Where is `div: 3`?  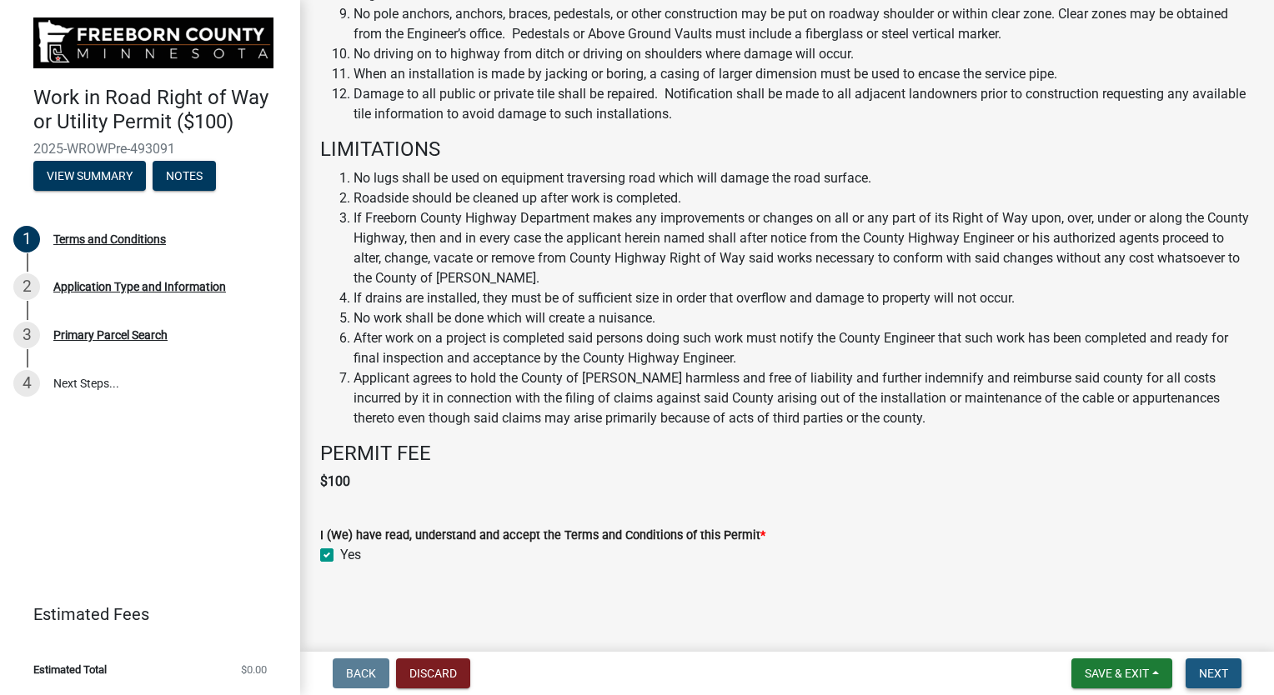 div: 3 is located at coordinates (27, 335).